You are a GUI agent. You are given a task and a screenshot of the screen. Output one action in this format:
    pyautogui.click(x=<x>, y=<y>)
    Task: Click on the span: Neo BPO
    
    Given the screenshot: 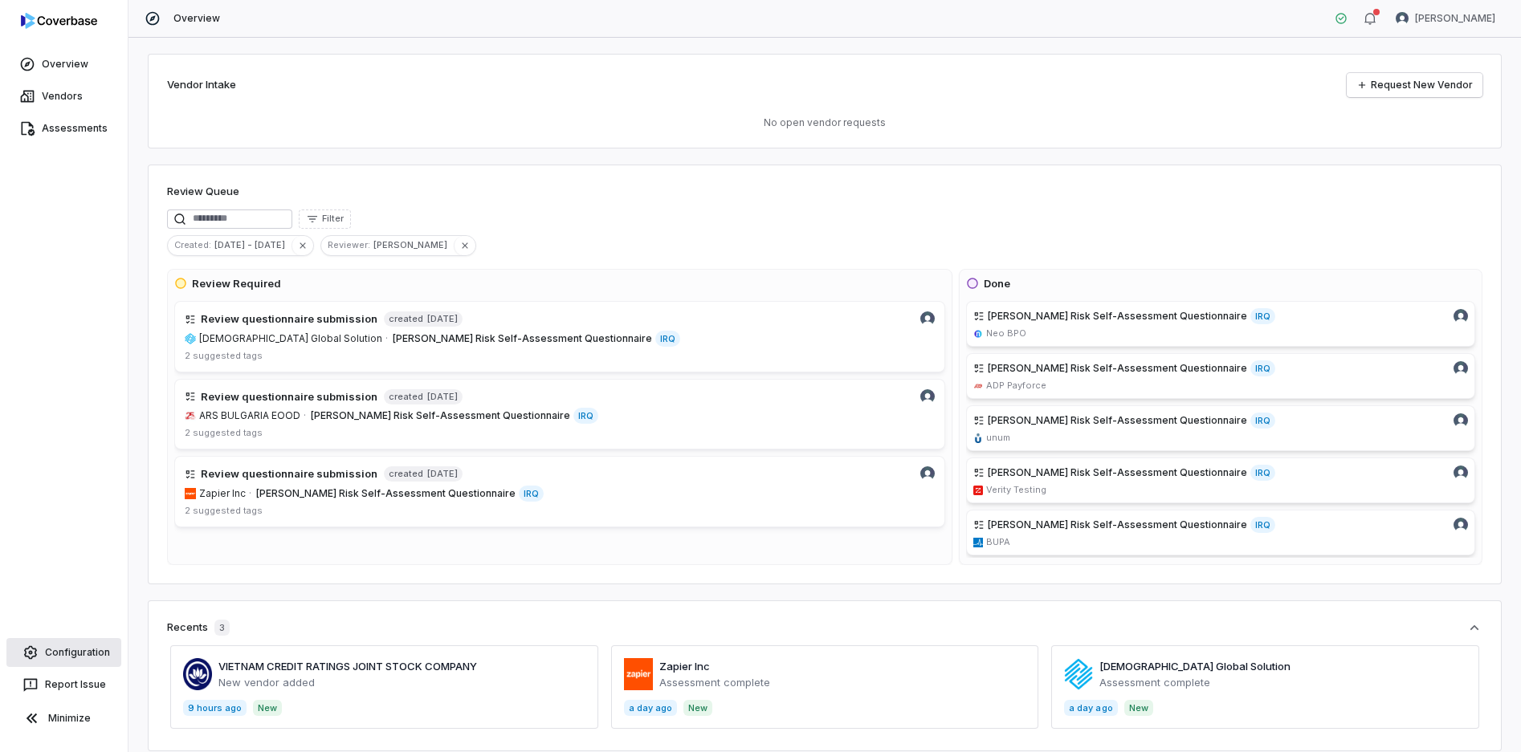 What is the action you would take?
    pyautogui.click(x=1006, y=333)
    